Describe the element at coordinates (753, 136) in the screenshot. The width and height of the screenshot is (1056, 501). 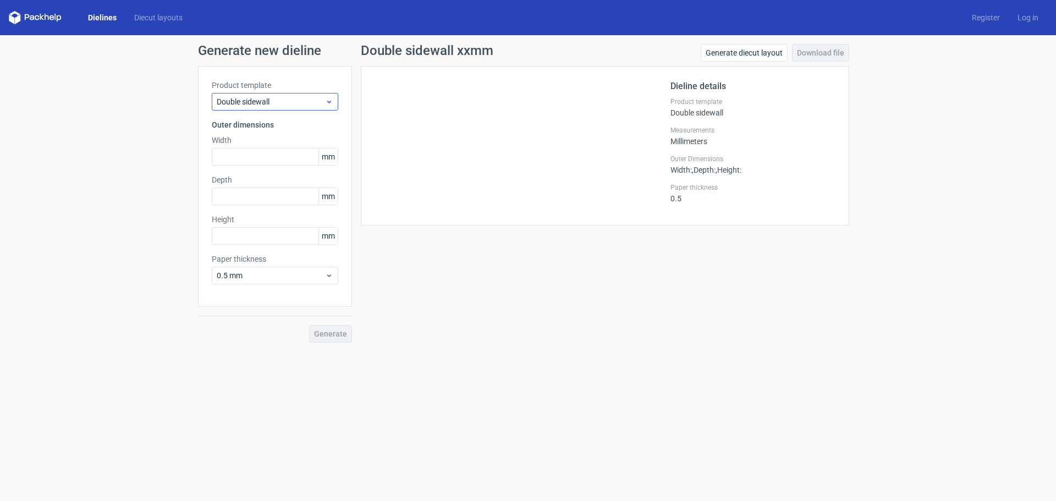
I see `div: Millimeters` at that location.